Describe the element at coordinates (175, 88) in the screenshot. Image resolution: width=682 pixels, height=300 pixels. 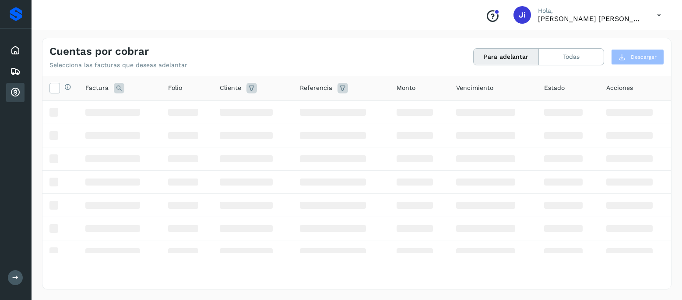
I see `span: Folio` at that location.